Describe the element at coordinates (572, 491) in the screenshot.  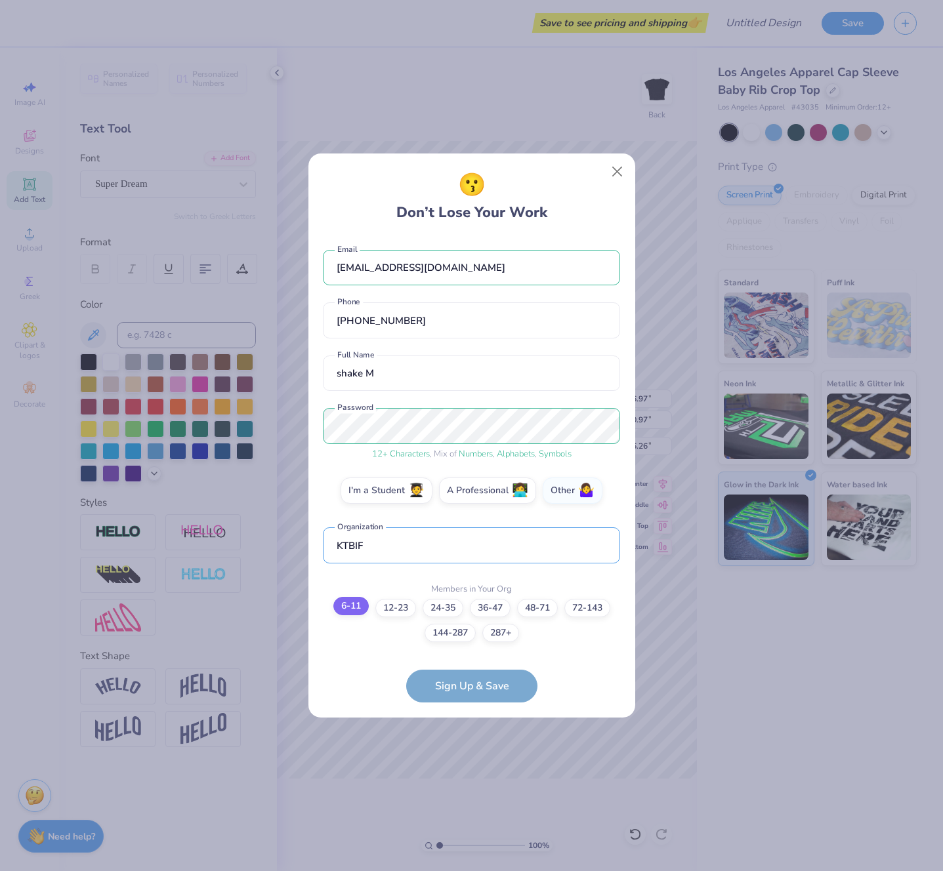
I see `label: Other` at that location.